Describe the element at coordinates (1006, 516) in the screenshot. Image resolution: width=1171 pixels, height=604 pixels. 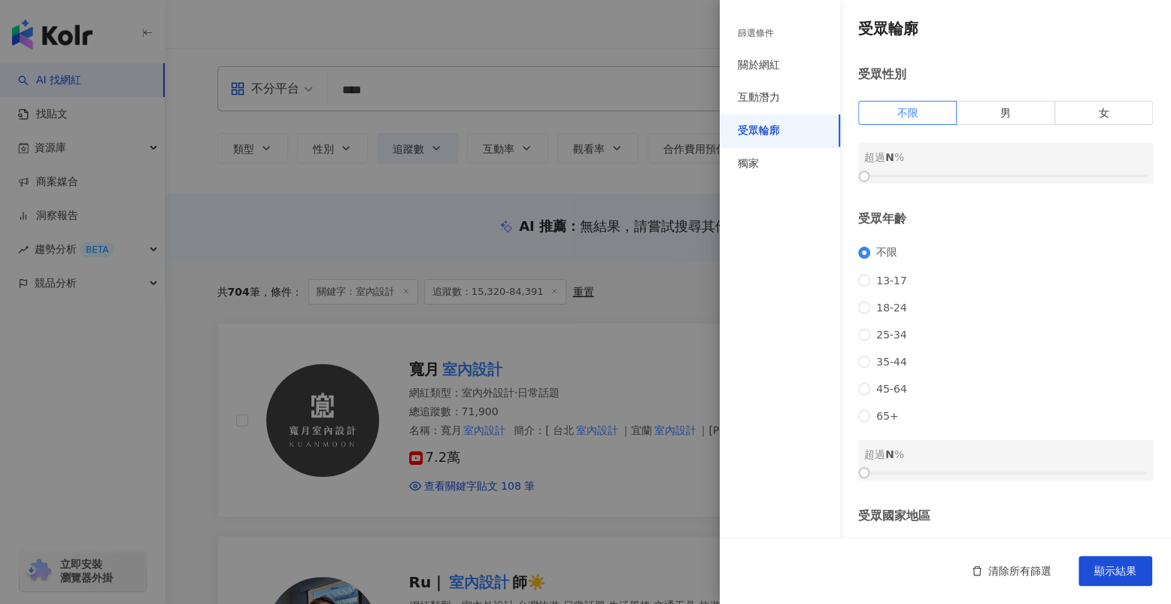
I see `div: 受眾國家地區` at that location.